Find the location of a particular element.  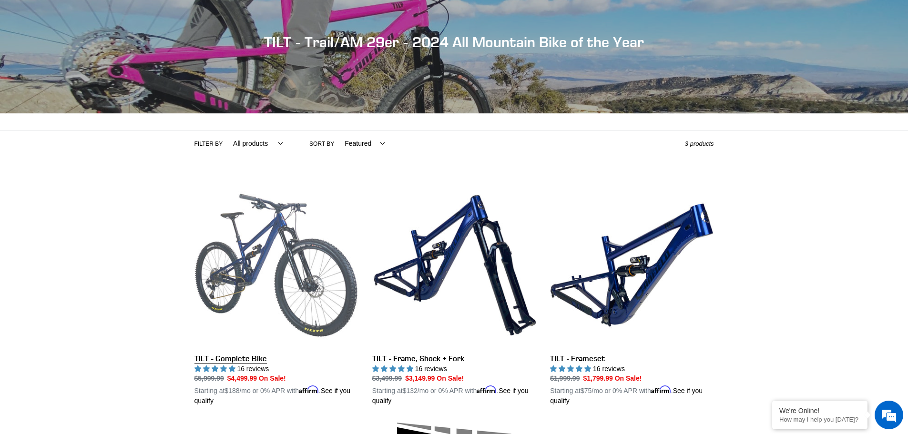

div: We're Online! is located at coordinates (820, 411).